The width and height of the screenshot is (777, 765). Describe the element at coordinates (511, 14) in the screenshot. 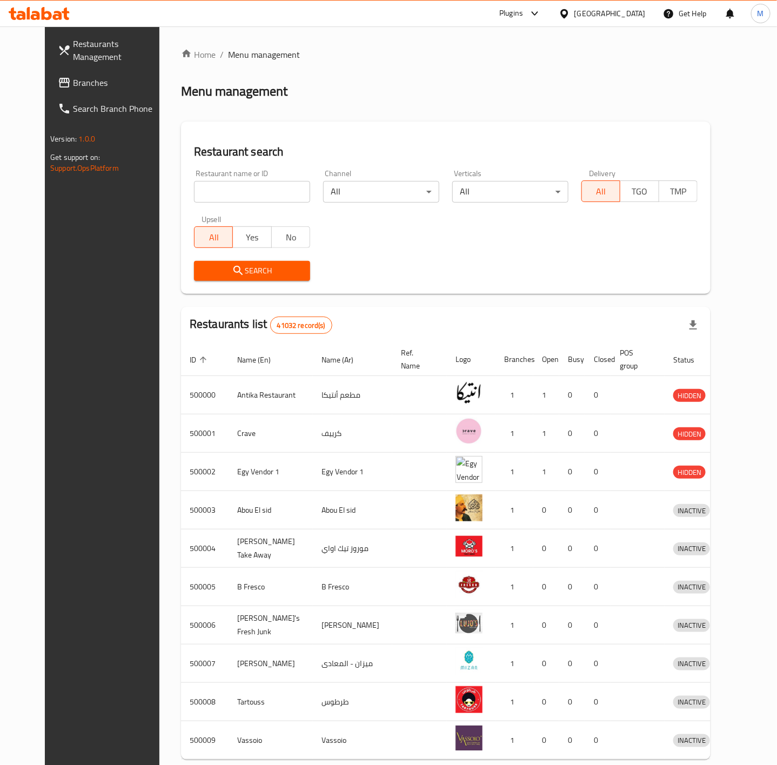

I see `div: Plugins` at that location.